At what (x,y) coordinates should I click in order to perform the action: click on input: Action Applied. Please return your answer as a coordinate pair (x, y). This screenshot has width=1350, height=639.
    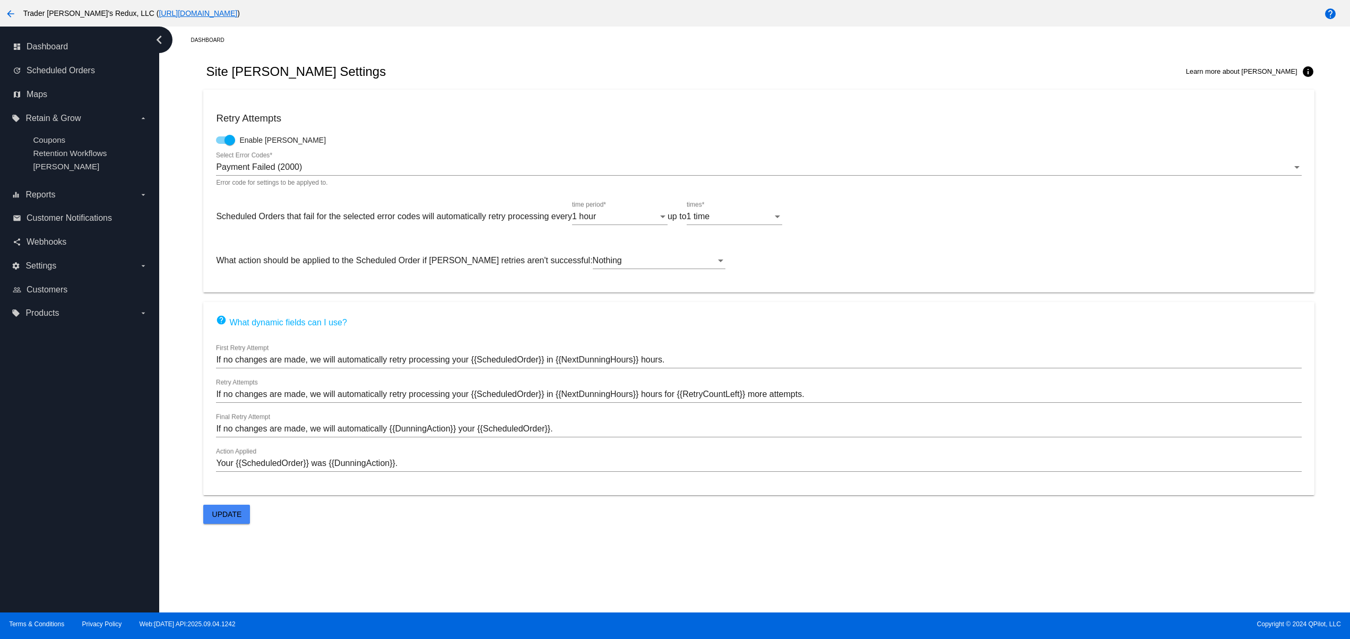
    Looking at the image, I should click on (759, 463).